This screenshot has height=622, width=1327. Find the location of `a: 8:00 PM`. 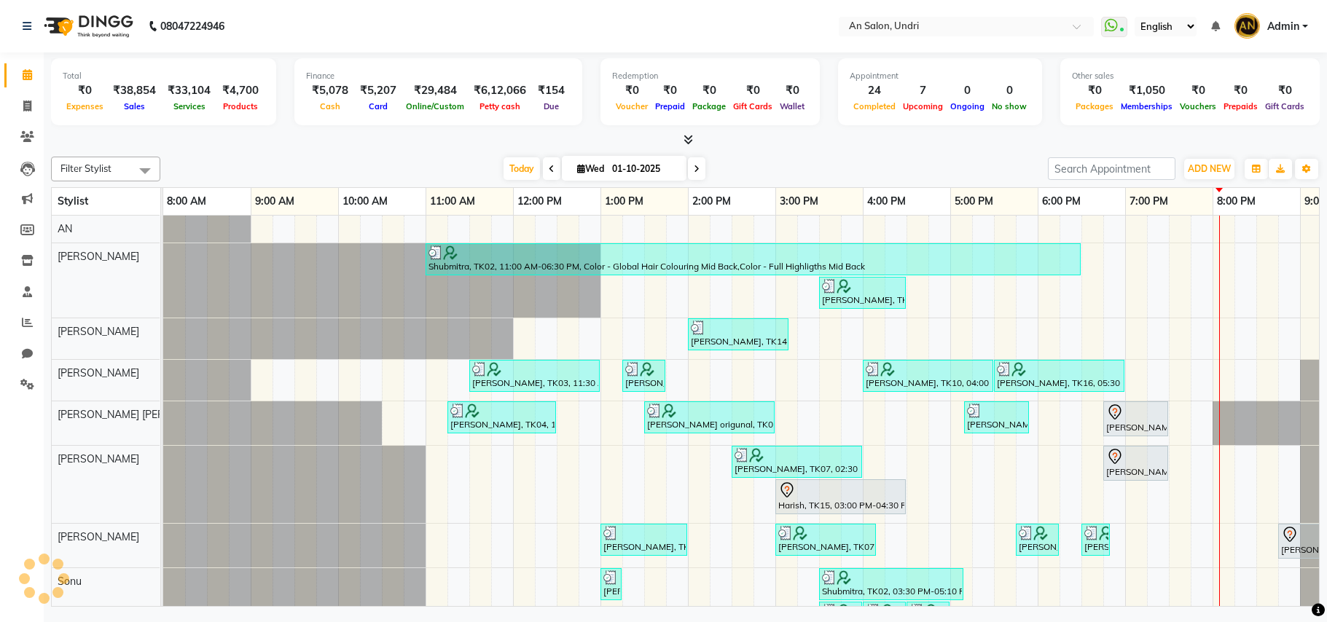

a: 8:00 PM is located at coordinates (1236, 201).